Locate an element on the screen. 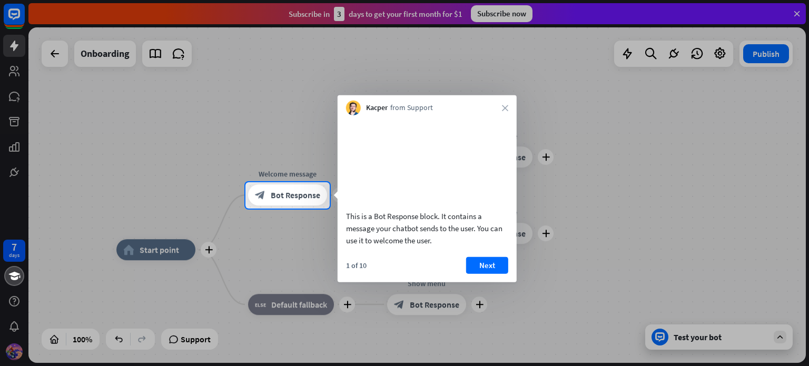 Image resolution: width=809 pixels, height=366 pixels. i: block_bot_response is located at coordinates (260, 195).